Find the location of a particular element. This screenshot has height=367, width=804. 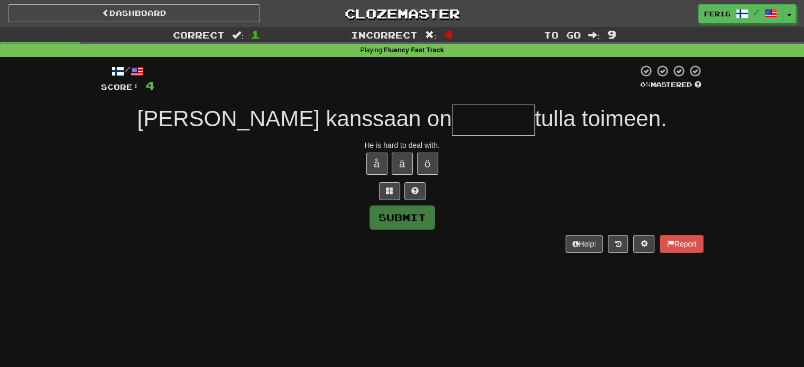

button: ä is located at coordinates (402, 164).